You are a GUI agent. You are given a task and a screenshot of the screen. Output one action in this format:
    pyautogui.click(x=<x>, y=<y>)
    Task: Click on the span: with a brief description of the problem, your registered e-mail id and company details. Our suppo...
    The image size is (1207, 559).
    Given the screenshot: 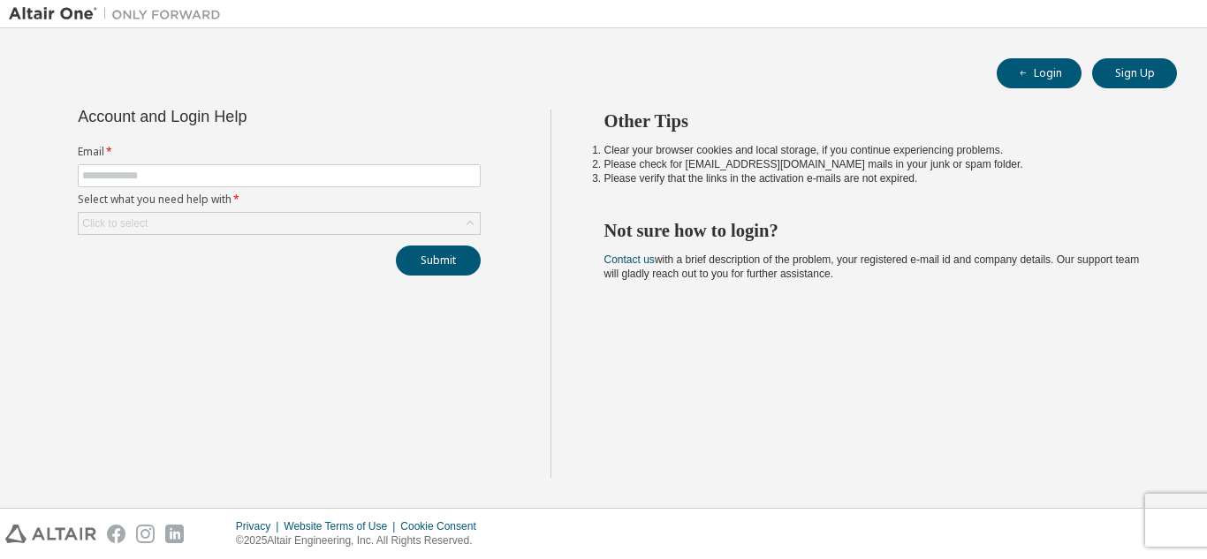 What is the action you would take?
    pyautogui.click(x=872, y=267)
    